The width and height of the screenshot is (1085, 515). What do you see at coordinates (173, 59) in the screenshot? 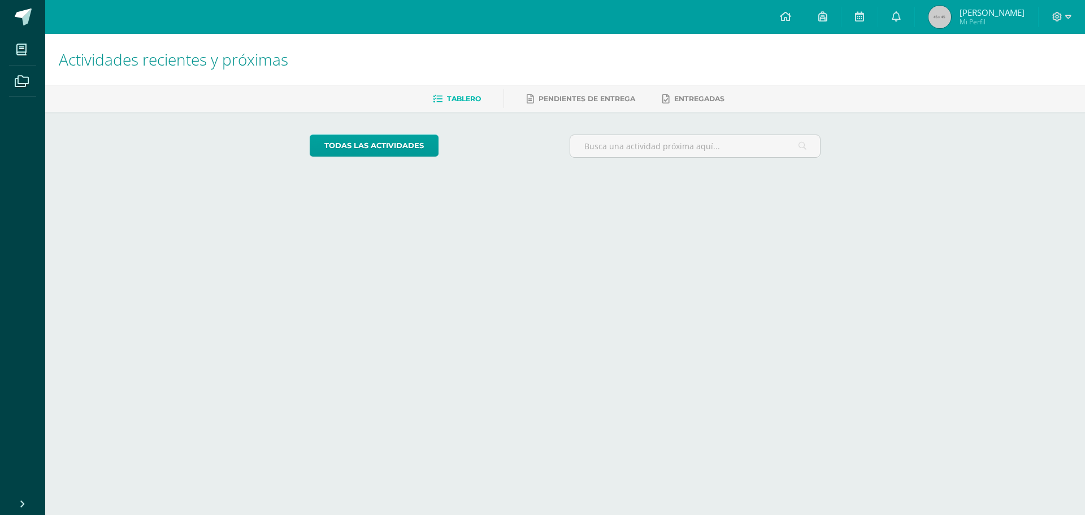
I see `span: Actividades recientes y próximas` at bounding box center [173, 59].